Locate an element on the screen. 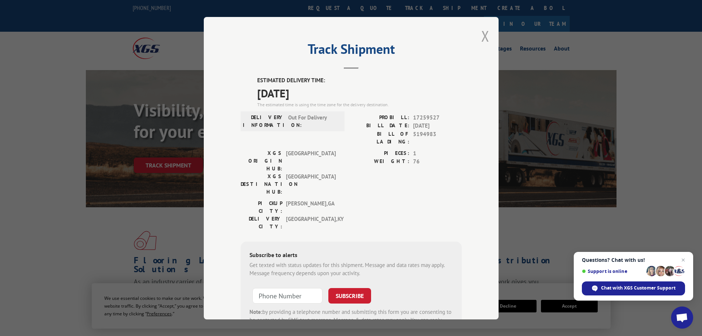 This screenshot has width=702, height=336. label: ESTIMATED DELIVERY TIME: is located at coordinates (360, 80).